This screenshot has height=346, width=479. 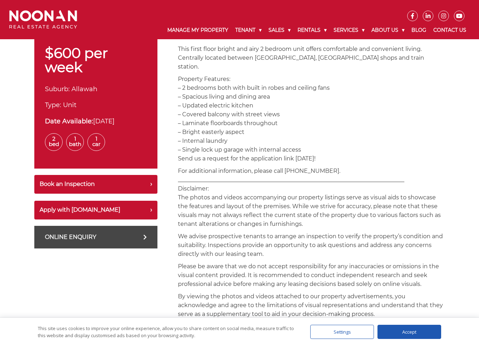 What do you see at coordinates (311, 305) in the screenshot?
I see `p: By viewing the photos and videos attached to our property advertisements, you acknowledge and agr...` at bounding box center [311, 305].